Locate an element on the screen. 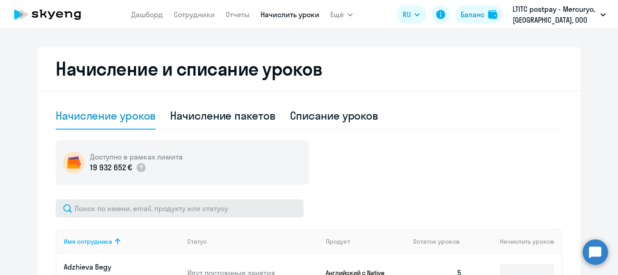  p: Adzhieva Begy is located at coordinates (114, 267).